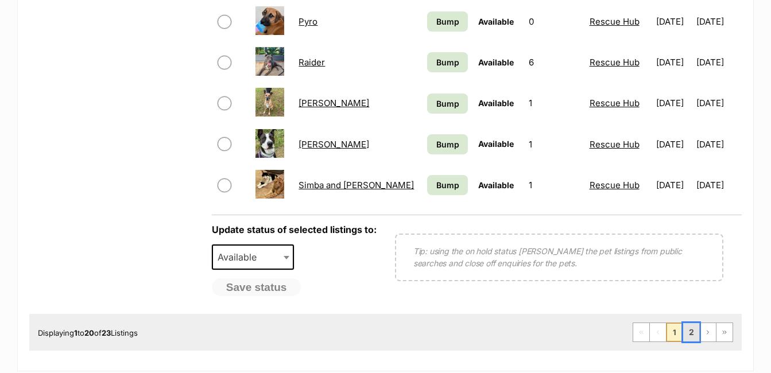 This screenshot has width=771, height=373. Describe the element at coordinates (270, 184) in the screenshot. I see `img: Simba and Albert` at that location.